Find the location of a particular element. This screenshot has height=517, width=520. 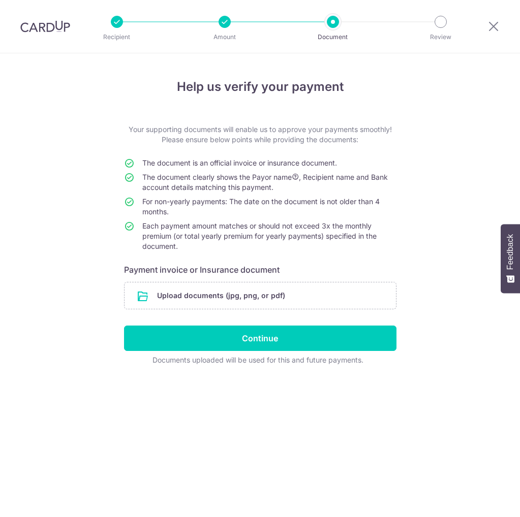

button: Feedback - Show survey is located at coordinates (510, 259).